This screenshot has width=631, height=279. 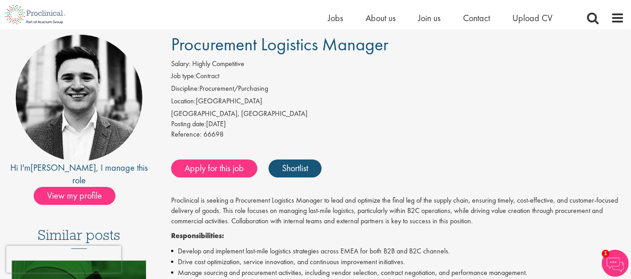 I want to click on label: Reference:, so click(x=186, y=134).